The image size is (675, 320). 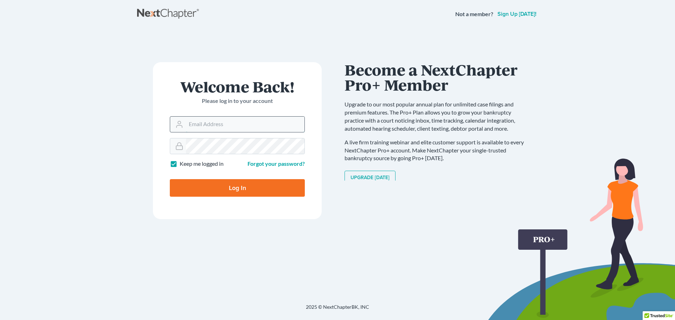 What do you see at coordinates (237, 188) in the screenshot?
I see `input: Log In` at bounding box center [237, 188].